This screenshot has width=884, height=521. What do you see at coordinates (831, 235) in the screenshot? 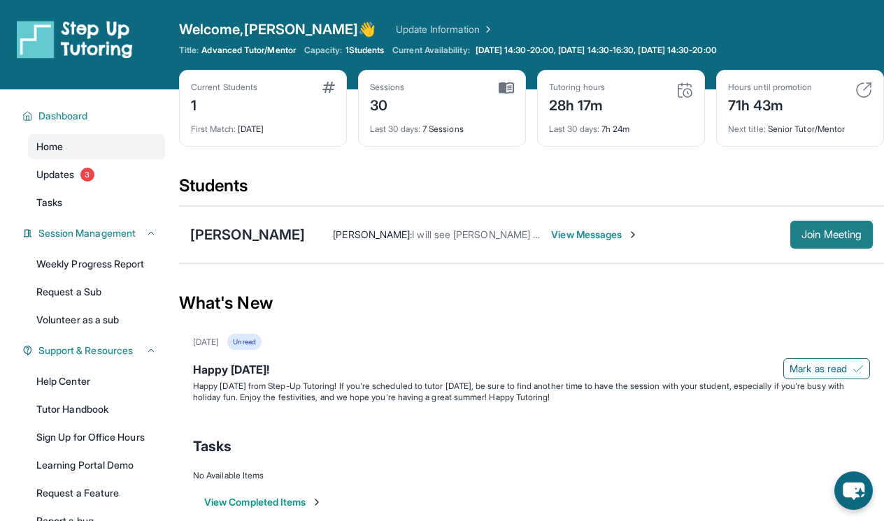
I see `span: Join Meeting` at bounding box center [831, 235].